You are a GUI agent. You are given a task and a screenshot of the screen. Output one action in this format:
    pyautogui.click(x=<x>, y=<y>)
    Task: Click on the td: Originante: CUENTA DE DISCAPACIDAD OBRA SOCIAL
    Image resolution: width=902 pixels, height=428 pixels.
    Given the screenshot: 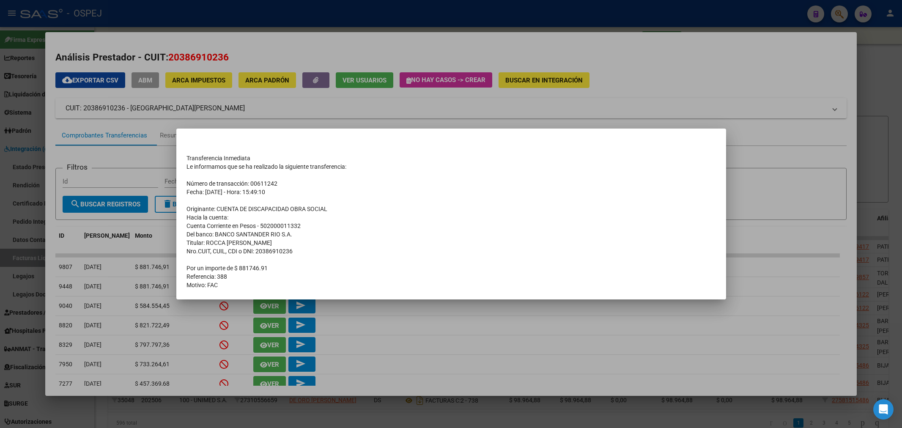 What is the action you would take?
    pyautogui.click(x=451, y=209)
    